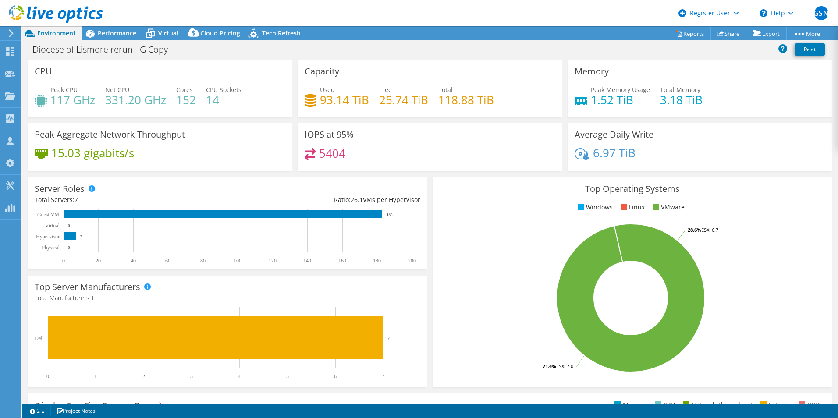 The width and height of the screenshot is (838, 418). What do you see at coordinates (168, 33) in the screenshot?
I see `span: Virtual` at bounding box center [168, 33].